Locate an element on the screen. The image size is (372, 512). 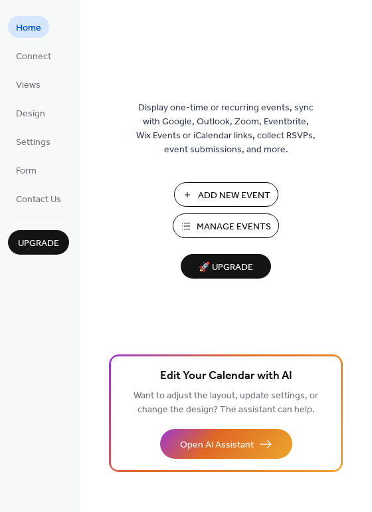
span: Views is located at coordinates (28, 85).